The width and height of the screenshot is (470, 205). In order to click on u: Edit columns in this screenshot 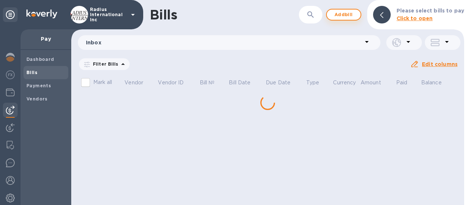, I will do `click(440, 64)`.